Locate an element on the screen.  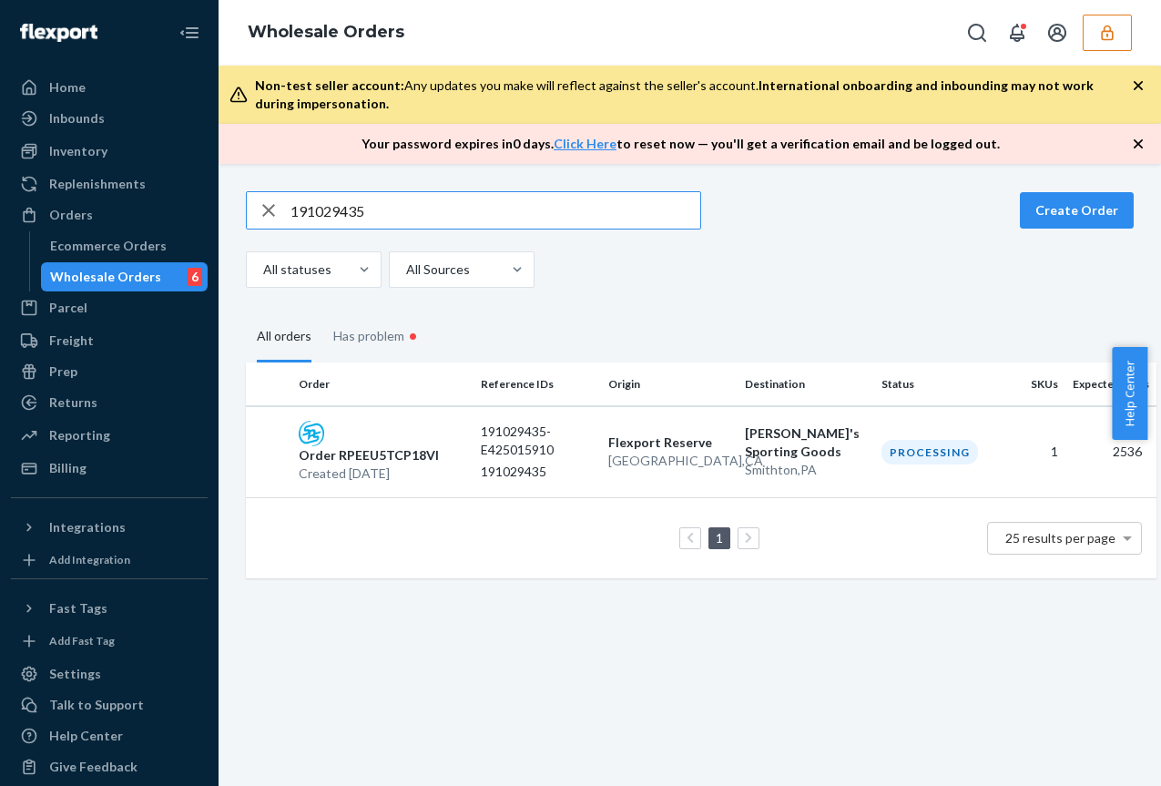
th: Status is located at coordinates (938, 384).